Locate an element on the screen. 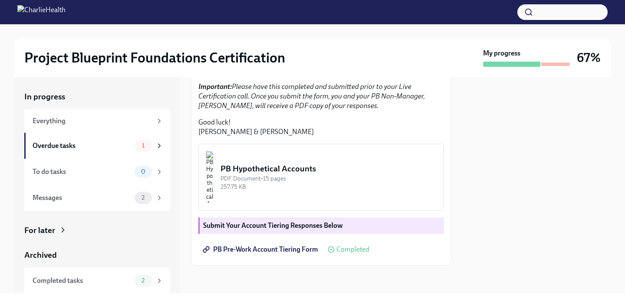 The height and width of the screenshot is (302, 625). div: Messages is located at coordinates (82, 198).